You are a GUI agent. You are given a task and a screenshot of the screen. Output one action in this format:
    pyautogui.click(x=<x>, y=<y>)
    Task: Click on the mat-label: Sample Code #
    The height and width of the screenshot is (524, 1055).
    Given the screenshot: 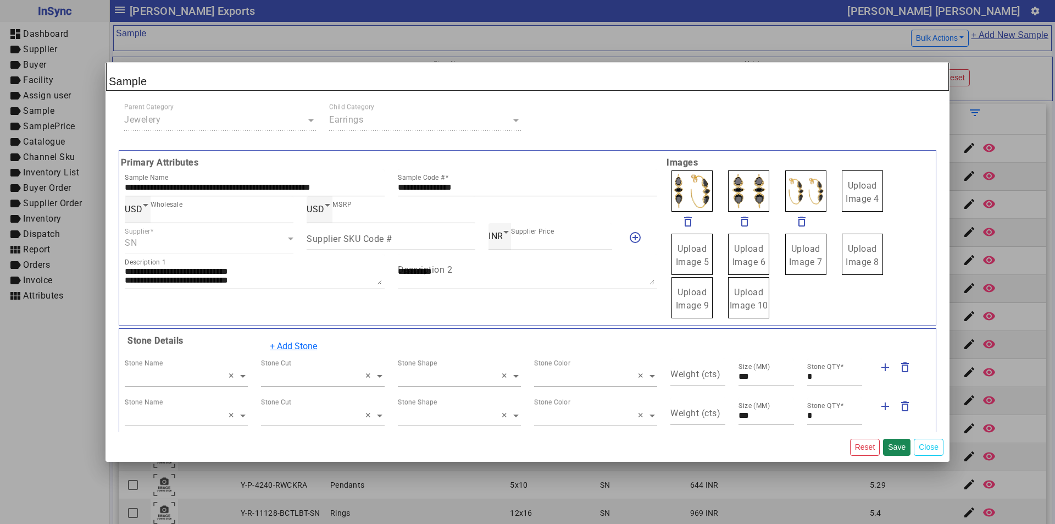 What is the action you would take?
    pyautogui.click(x=421, y=177)
    